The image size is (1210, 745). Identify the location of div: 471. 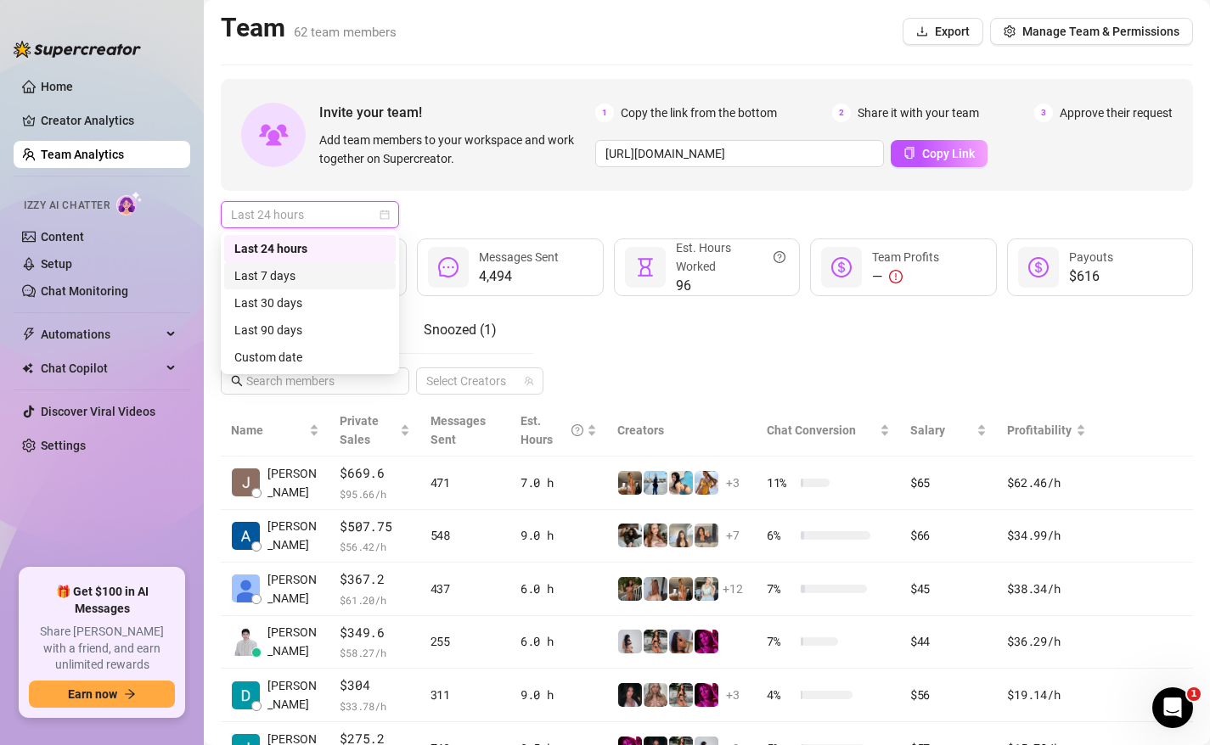
(465, 483).